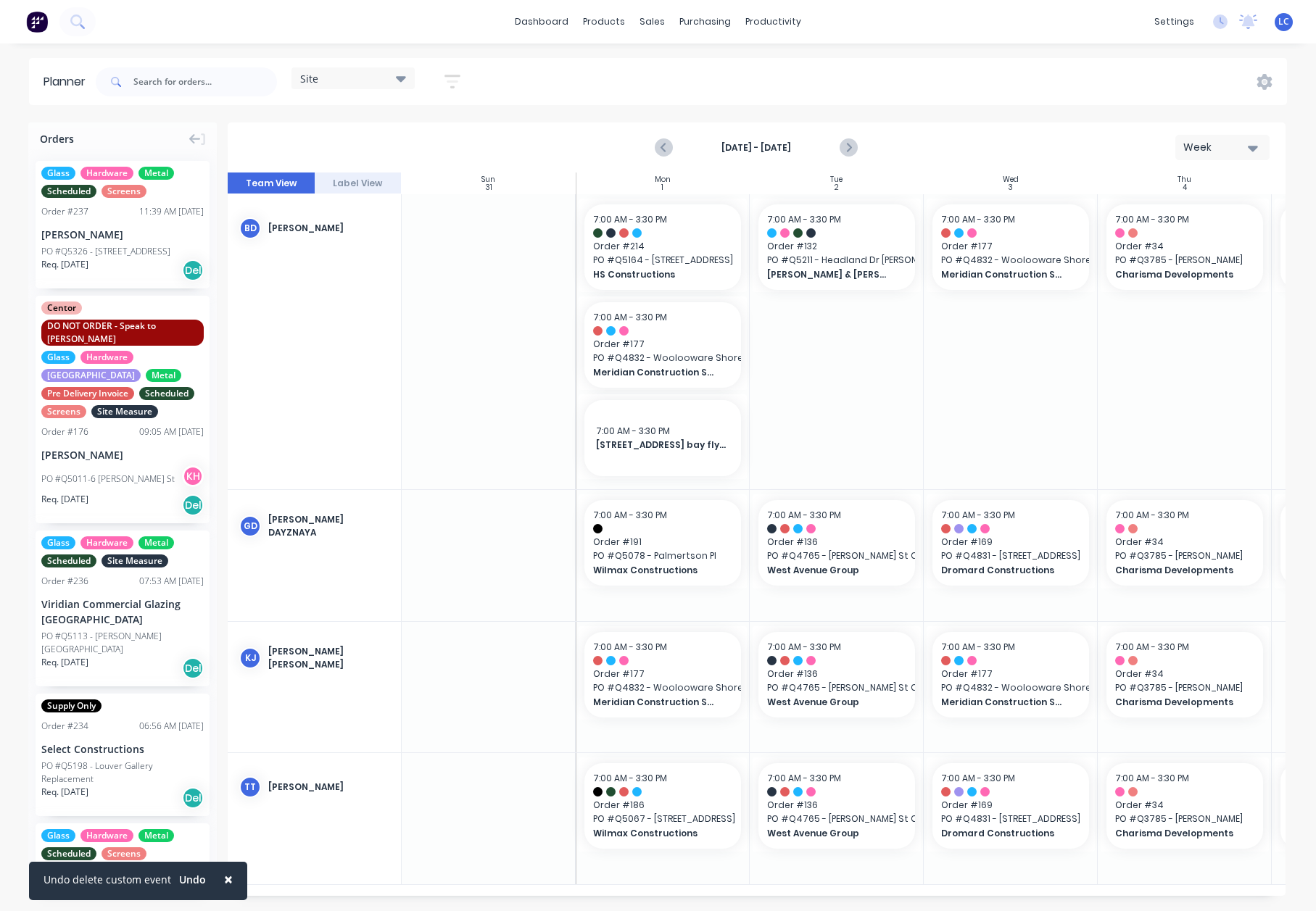 Image resolution: width=1316 pixels, height=911 pixels. What do you see at coordinates (662, 556) in the screenshot?
I see `span: PO # Q5078 - Palmertson Pl` at bounding box center [662, 556].